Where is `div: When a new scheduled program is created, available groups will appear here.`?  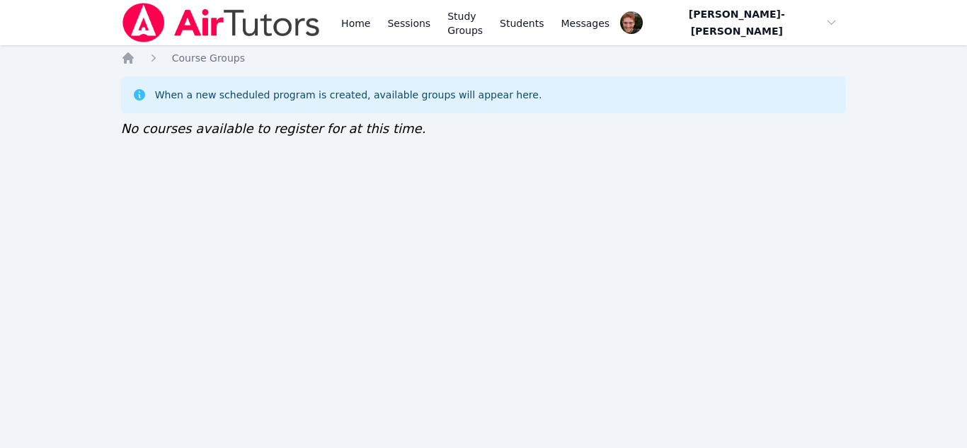
div: When a new scheduled program is created, available groups will appear here. is located at coordinates (348, 95).